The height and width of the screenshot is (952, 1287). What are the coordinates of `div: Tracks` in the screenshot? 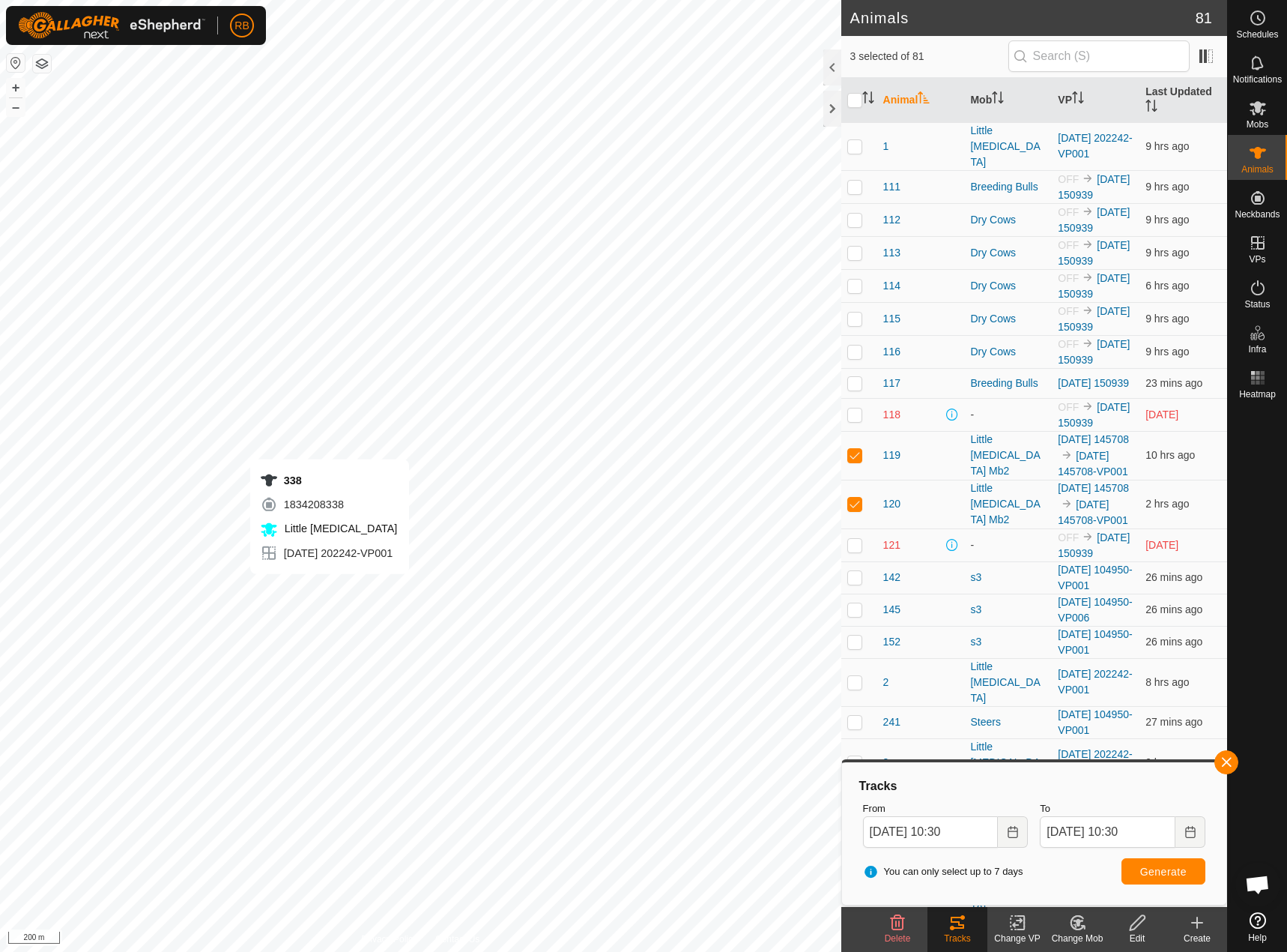 It's located at (1034, 786).